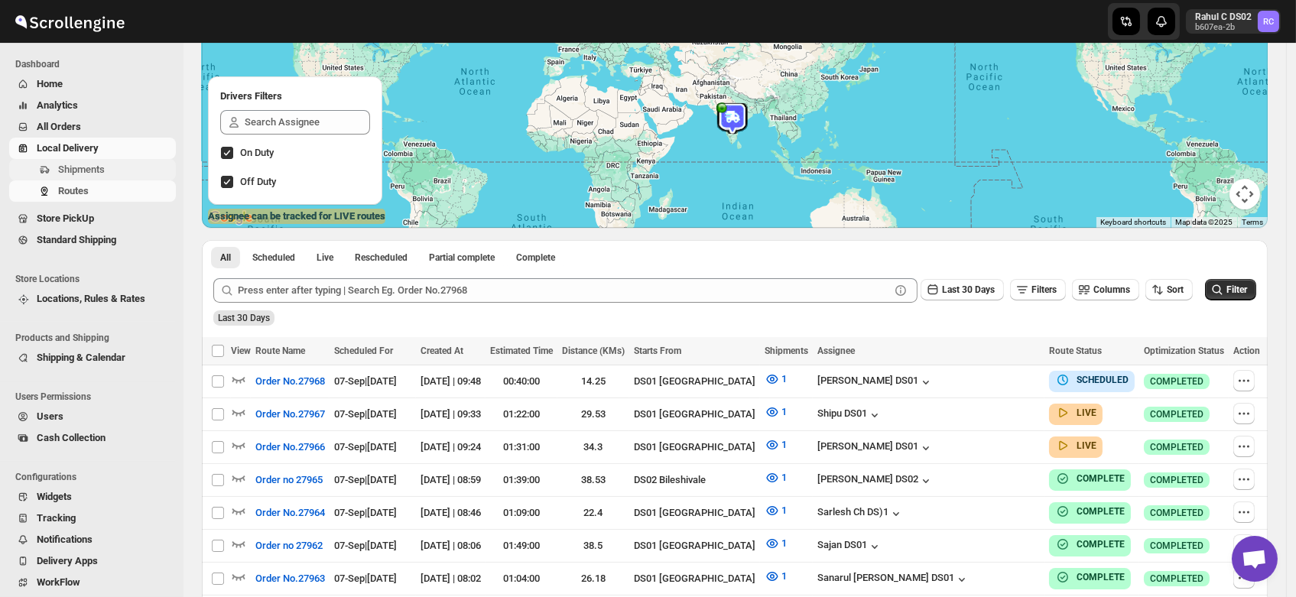 The width and height of the screenshot is (1296, 597). I want to click on span: Tracking, so click(56, 518).